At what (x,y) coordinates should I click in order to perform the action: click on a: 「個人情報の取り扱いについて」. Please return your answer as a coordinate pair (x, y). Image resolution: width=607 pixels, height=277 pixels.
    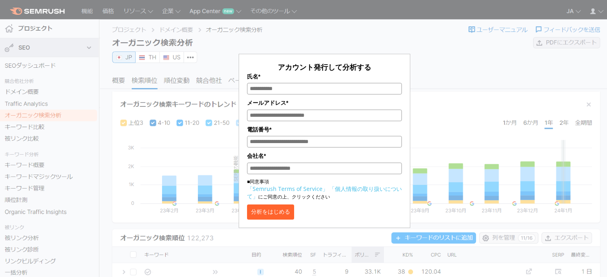
    Looking at the image, I should click on (325, 193).